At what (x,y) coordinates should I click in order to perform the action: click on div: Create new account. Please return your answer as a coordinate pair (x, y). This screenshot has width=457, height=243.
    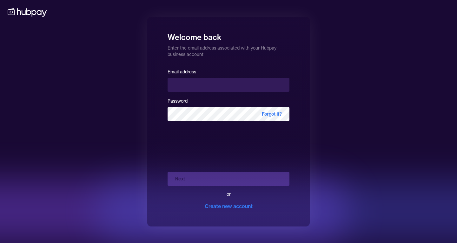
    Looking at the image, I should click on (228, 206).